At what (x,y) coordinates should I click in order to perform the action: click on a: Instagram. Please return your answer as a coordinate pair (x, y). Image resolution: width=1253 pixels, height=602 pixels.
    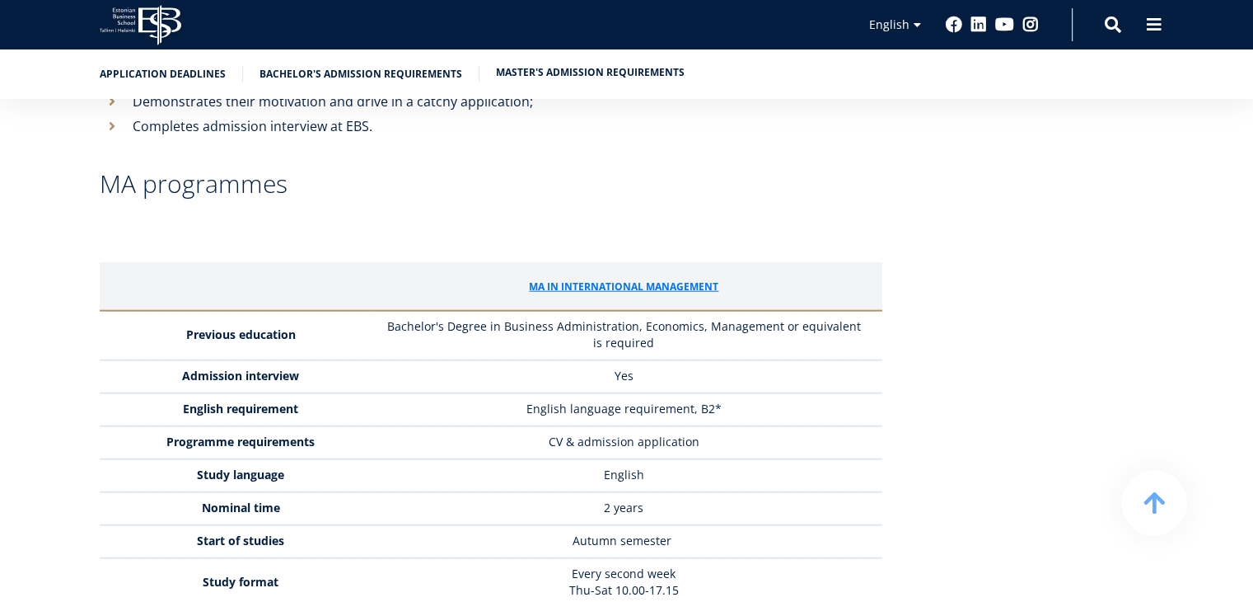
    Looking at the image, I should click on (1031, 25).